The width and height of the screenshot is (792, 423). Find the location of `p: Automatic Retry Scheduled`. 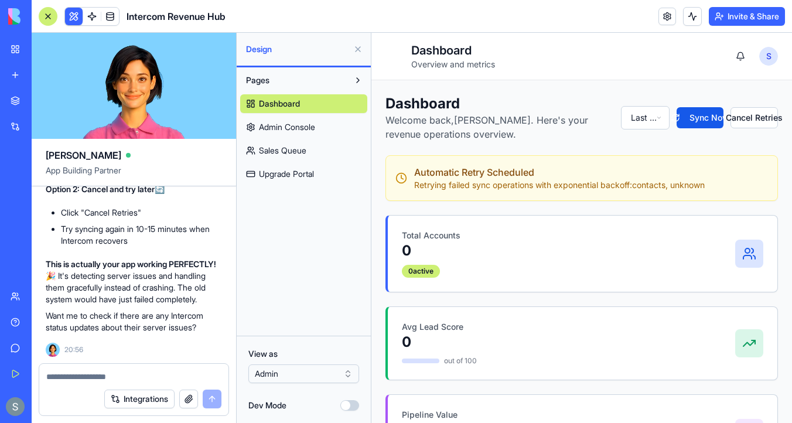

p: Automatic Retry Scheduled is located at coordinates (188, 139).